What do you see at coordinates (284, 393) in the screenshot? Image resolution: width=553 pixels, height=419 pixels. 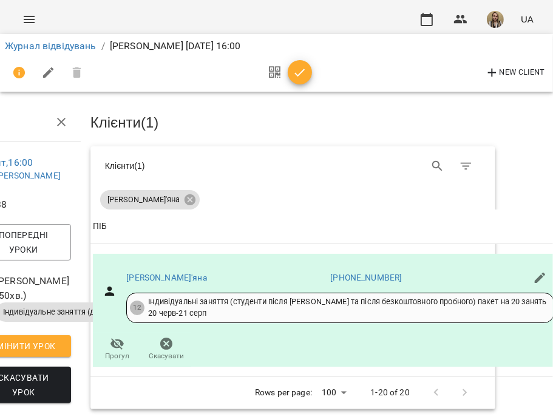 I see `p: Rows per page:` at bounding box center [284, 393].